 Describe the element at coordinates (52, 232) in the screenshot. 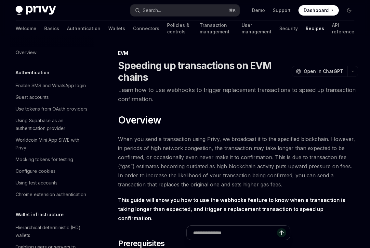

I see `a: Hierarchical deterministic (HD) wallets` at that location.